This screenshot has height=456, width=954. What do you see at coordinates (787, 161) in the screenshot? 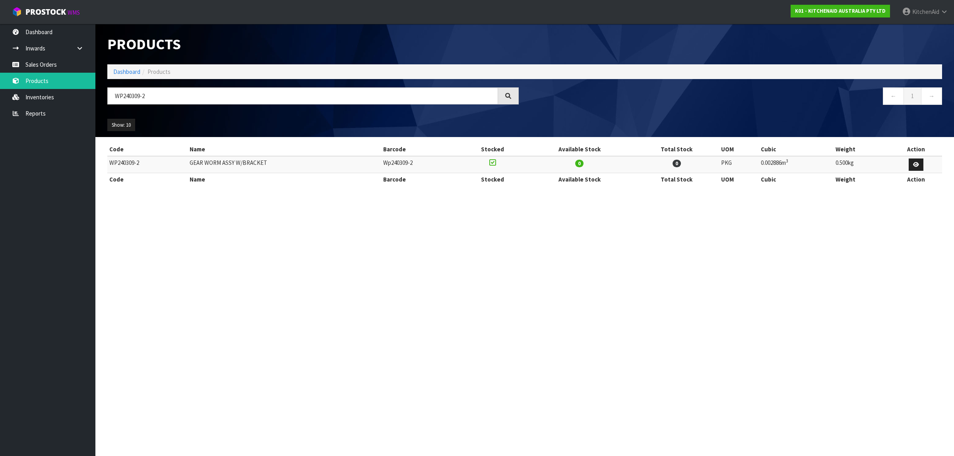
I see `sup: 3` at bounding box center [787, 161].